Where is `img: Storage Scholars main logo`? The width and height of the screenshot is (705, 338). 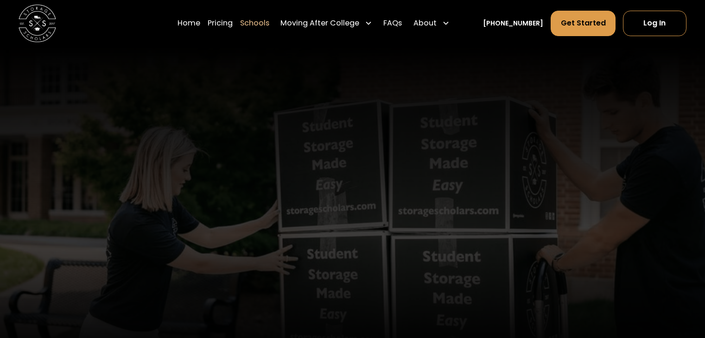
img: Storage Scholars main logo is located at coordinates (37, 23).